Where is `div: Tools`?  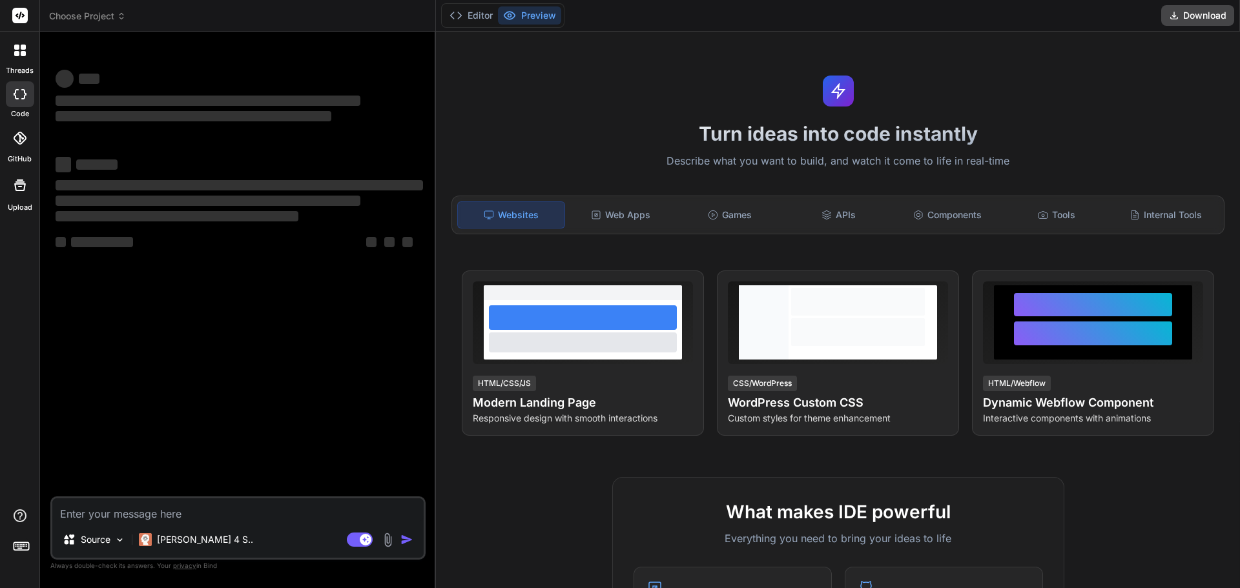
div: Tools is located at coordinates (1057, 215).